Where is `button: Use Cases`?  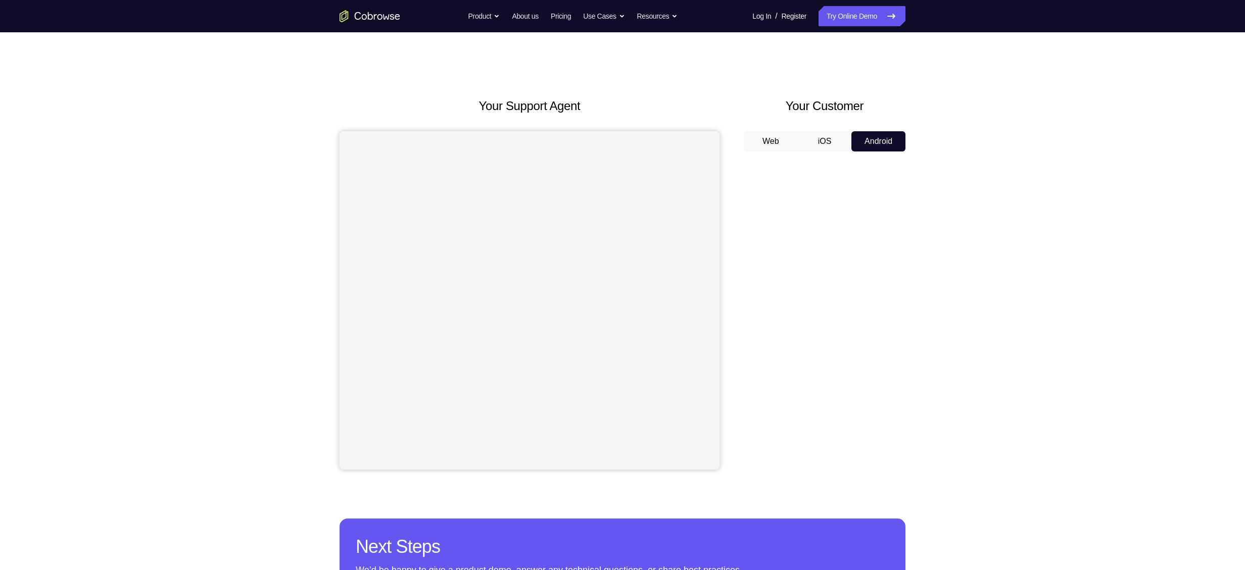 button: Use Cases is located at coordinates (604, 16).